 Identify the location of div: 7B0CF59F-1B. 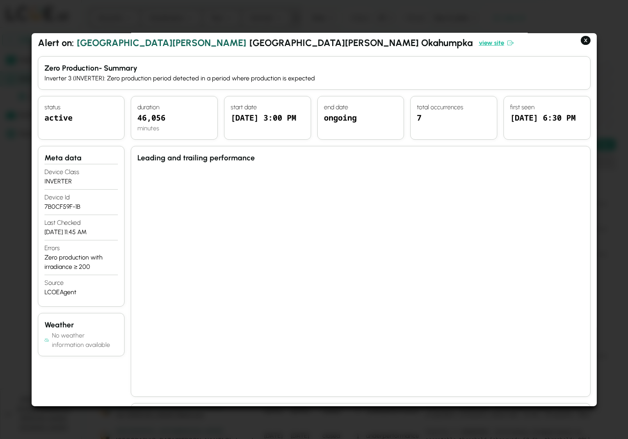
(81, 207).